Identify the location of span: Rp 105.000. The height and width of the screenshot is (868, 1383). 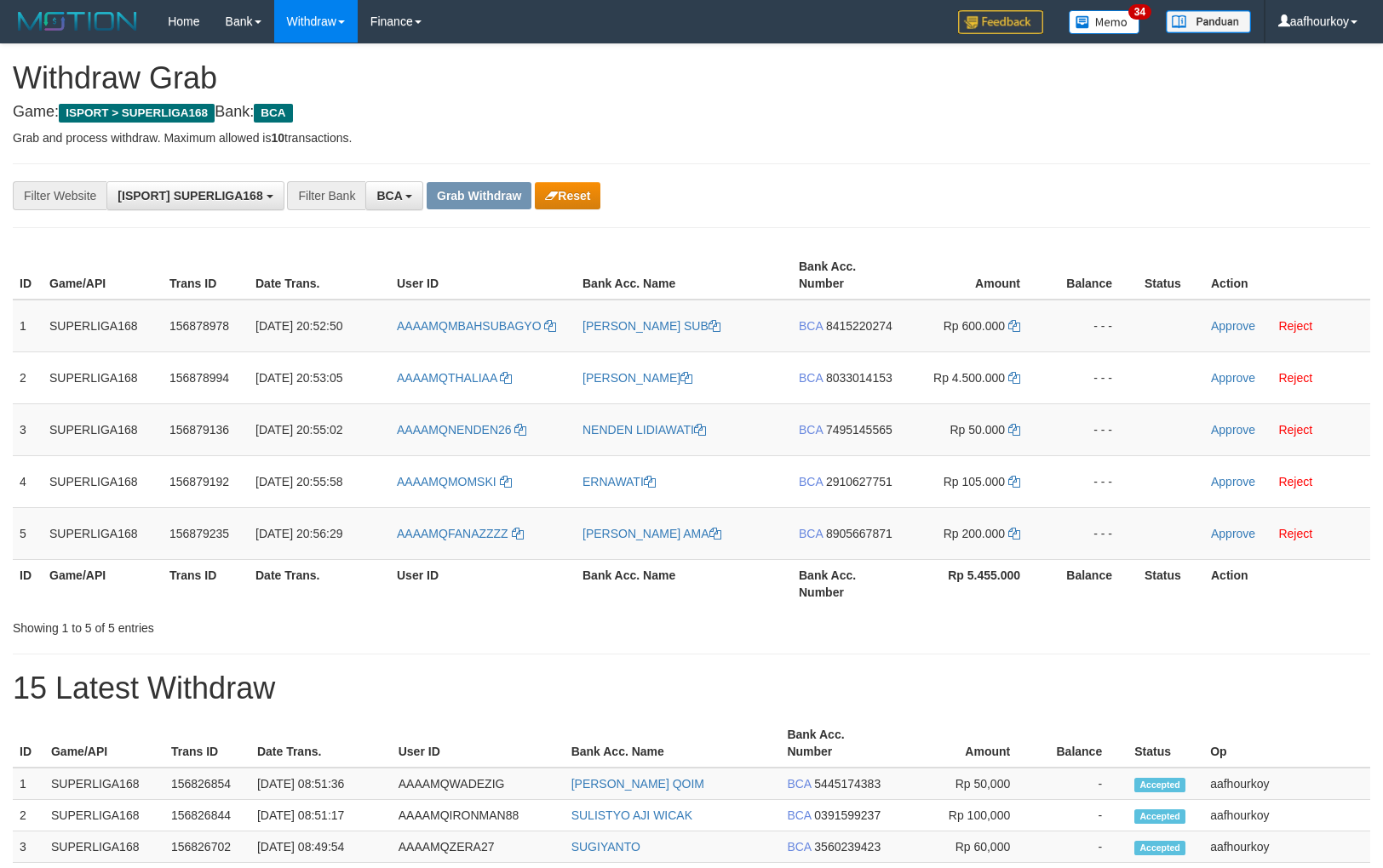
(974, 482).